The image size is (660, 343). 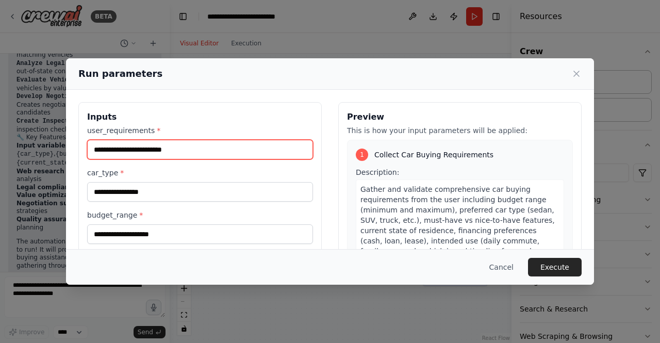 What do you see at coordinates (555, 267) in the screenshot?
I see `button: Execute` at bounding box center [555, 267].